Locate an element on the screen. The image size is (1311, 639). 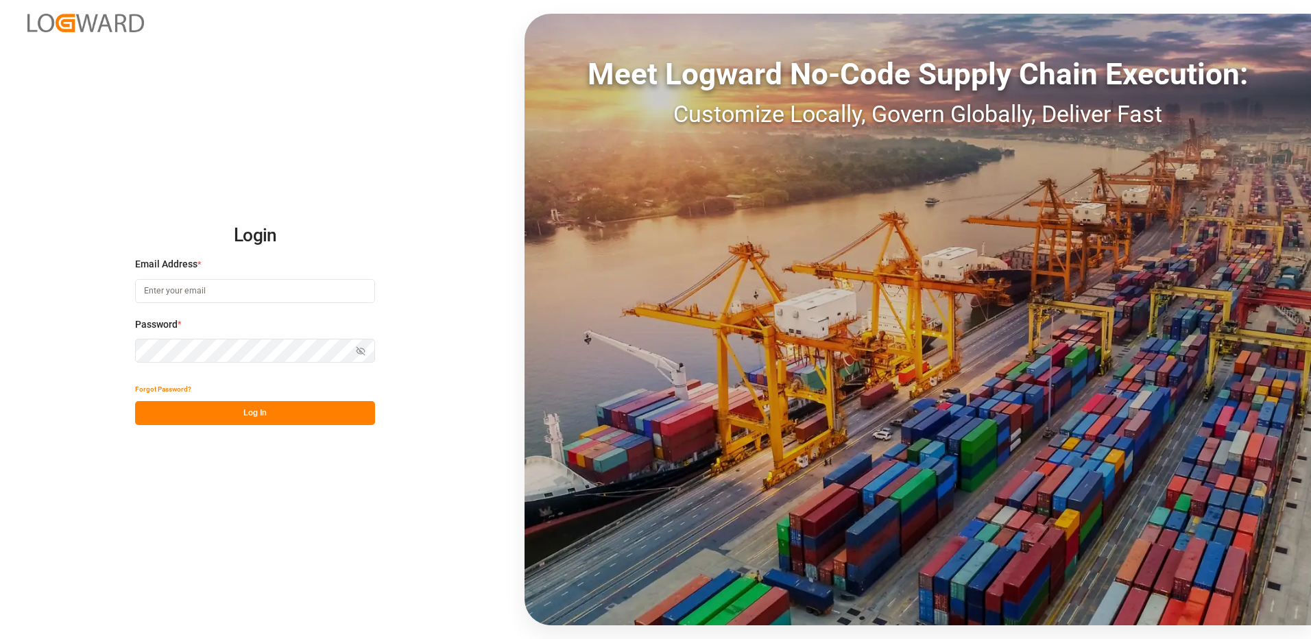
button: Forgot Password? is located at coordinates (163, 389).